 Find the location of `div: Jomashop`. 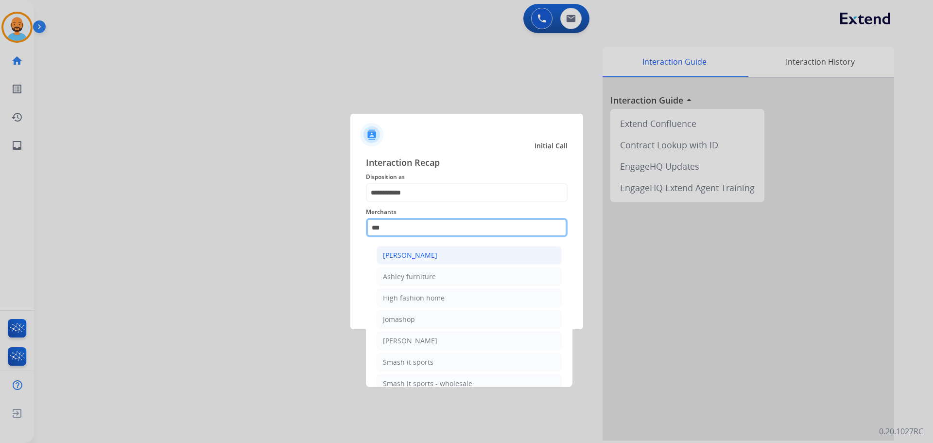

div: Jomashop is located at coordinates (399, 319).